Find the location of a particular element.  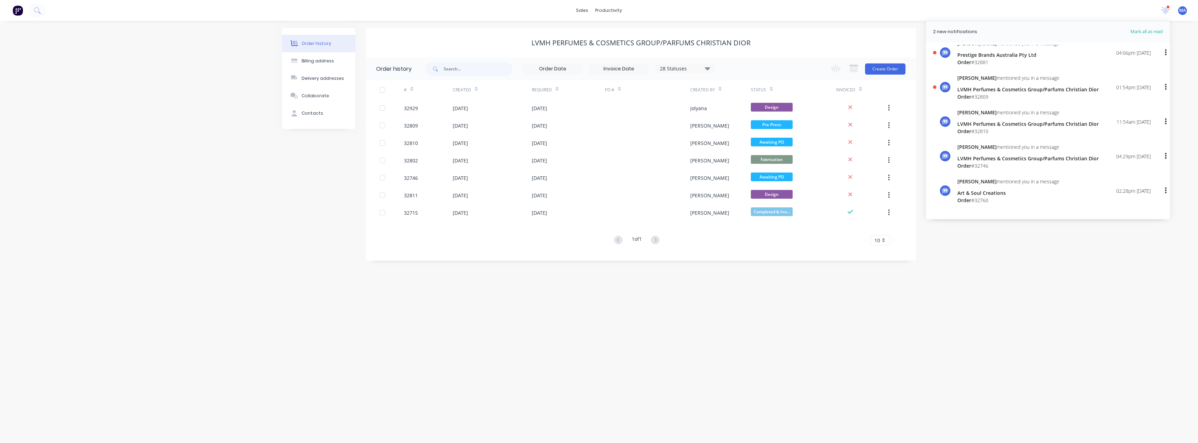

div: 2 new notifications is located at coordinates (955, 32).